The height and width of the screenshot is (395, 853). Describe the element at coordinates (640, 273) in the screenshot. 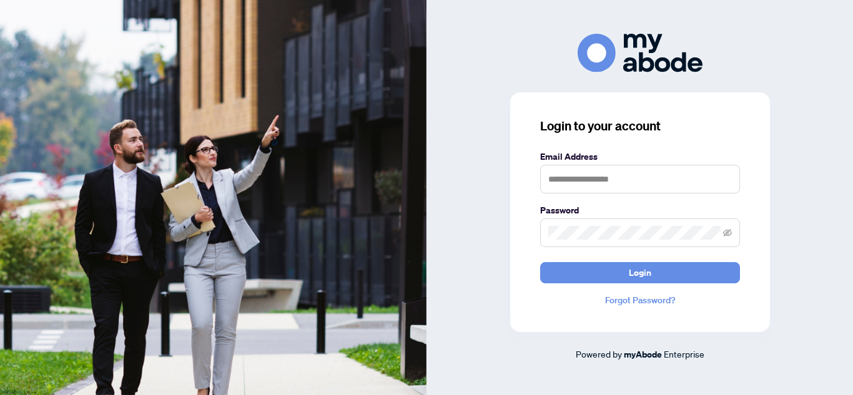

I see `button: Login` at that location.